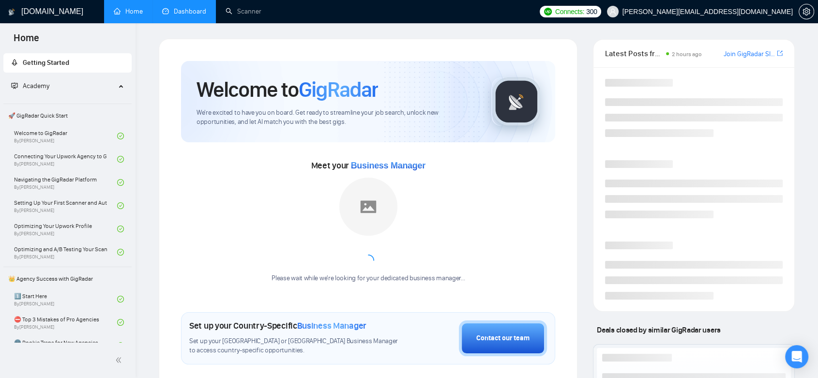 Image resolution: width=818 pixels, height=378 pixels. I want to click on span: Latest Posts from the GigRadar Community, so click(634, 53).